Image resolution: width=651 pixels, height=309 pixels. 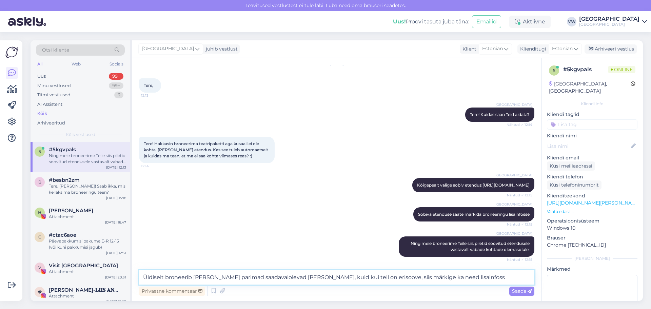 What do you see at coordinates (87, 159) in the screenshot?
I see `div: Ning meie broneerime Teile siis piletid soovitud etendusele vastavalt vabade kohtade olemasolule.` at bounding box center [87, 159].